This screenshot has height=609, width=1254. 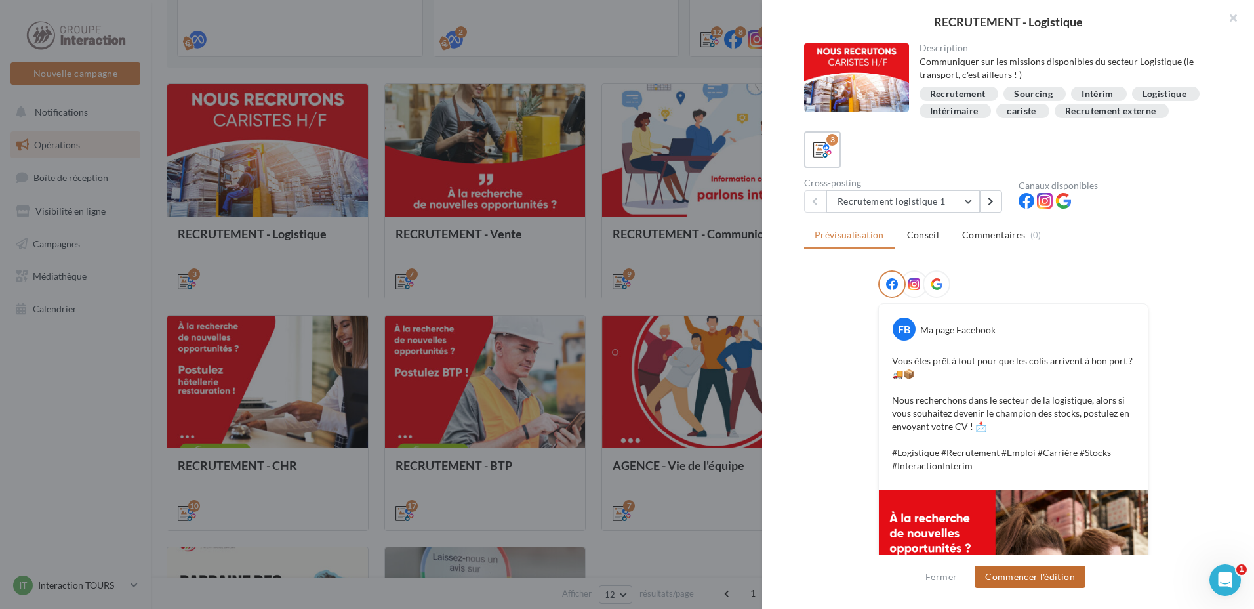 I want to click on div: RECRUTEMENT - Logistique, so click(x=1008, y=22).